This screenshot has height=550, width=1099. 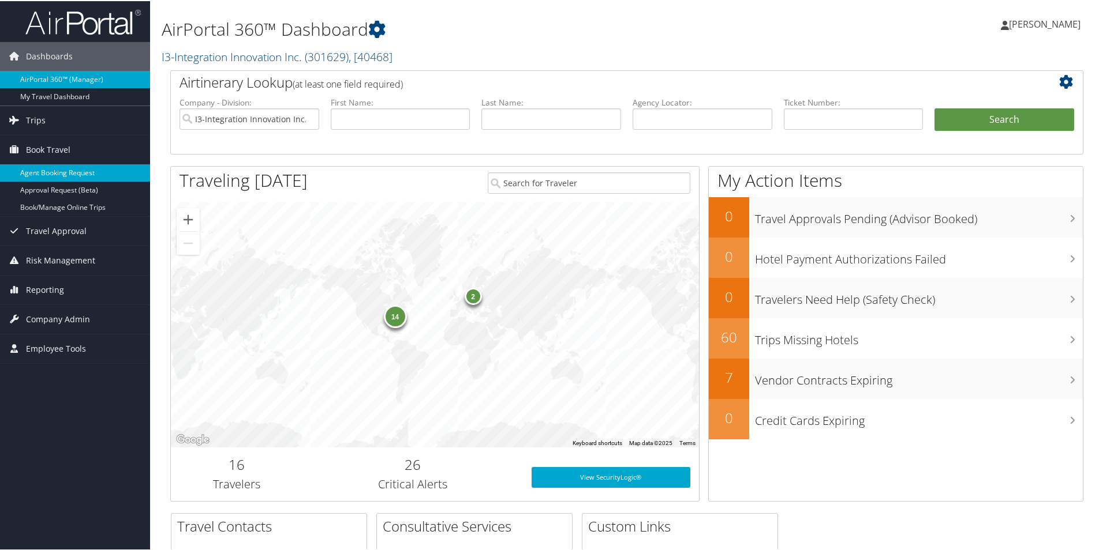 I want to click on a: 0Credit Cards Expiring, so click(x=896, y=418).